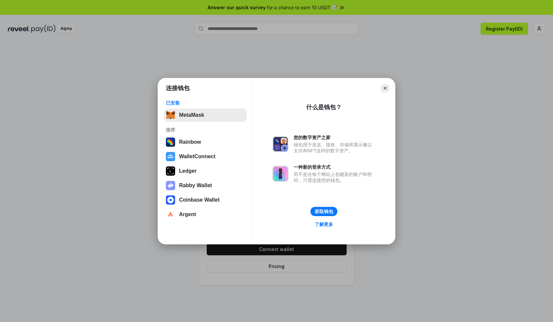  I want to click on div: 而不是在每个网站上创建新的账户和密码，只需连接您的钱包。, so click(334, 177).